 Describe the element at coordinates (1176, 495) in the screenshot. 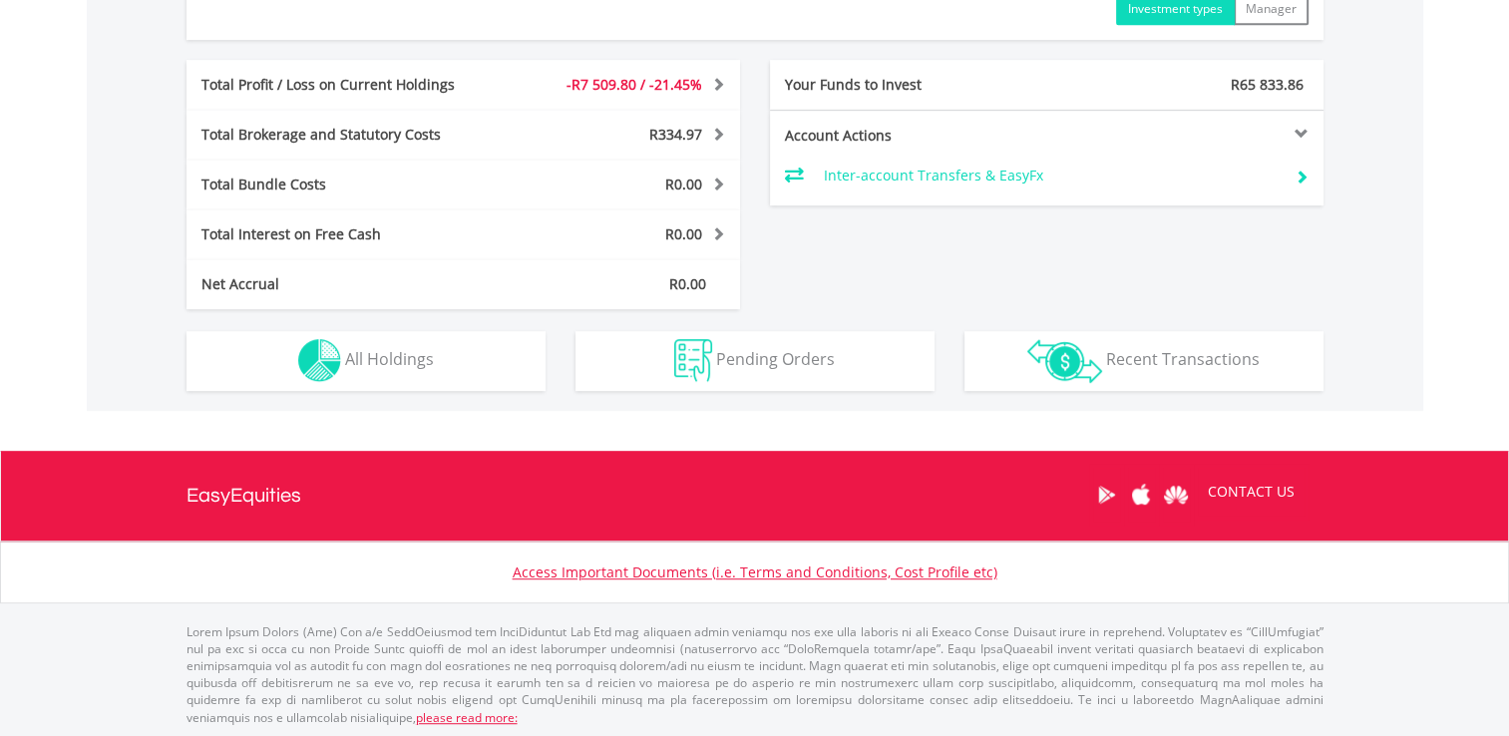

I see `a: Huawei` at that location.